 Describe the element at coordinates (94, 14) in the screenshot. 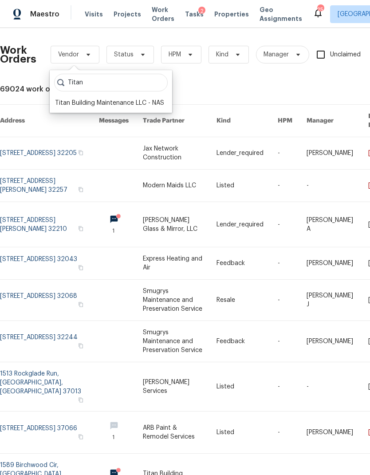

I see `span: Visits` at that location.